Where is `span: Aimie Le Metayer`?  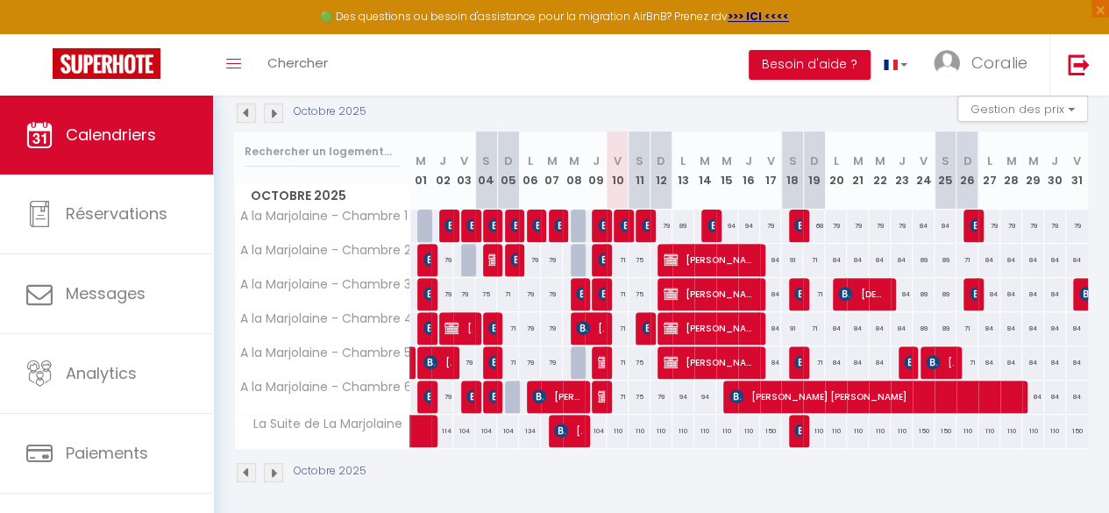 span: Aimie Le Metayer is located at coordinates (448, 225).